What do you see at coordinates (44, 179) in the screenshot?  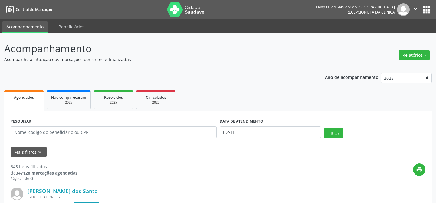 I see `div: Página 1 de 43` at bounding box center [44, 179].